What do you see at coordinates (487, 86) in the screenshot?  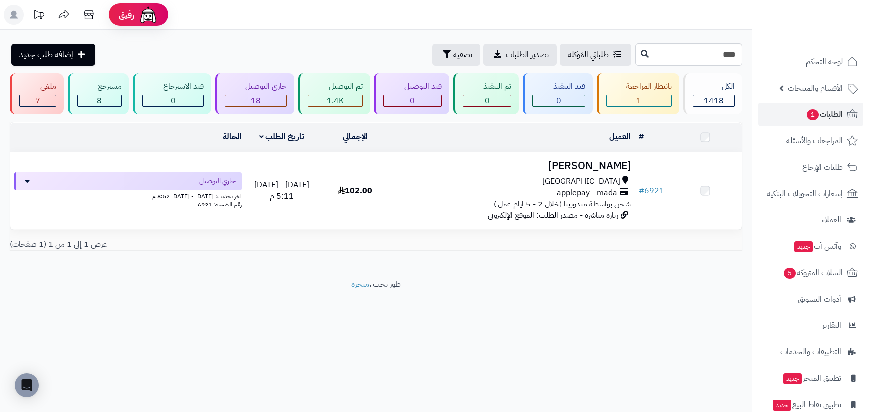 I see `div: تم التنفيذ` at bounding box center [487, 86].